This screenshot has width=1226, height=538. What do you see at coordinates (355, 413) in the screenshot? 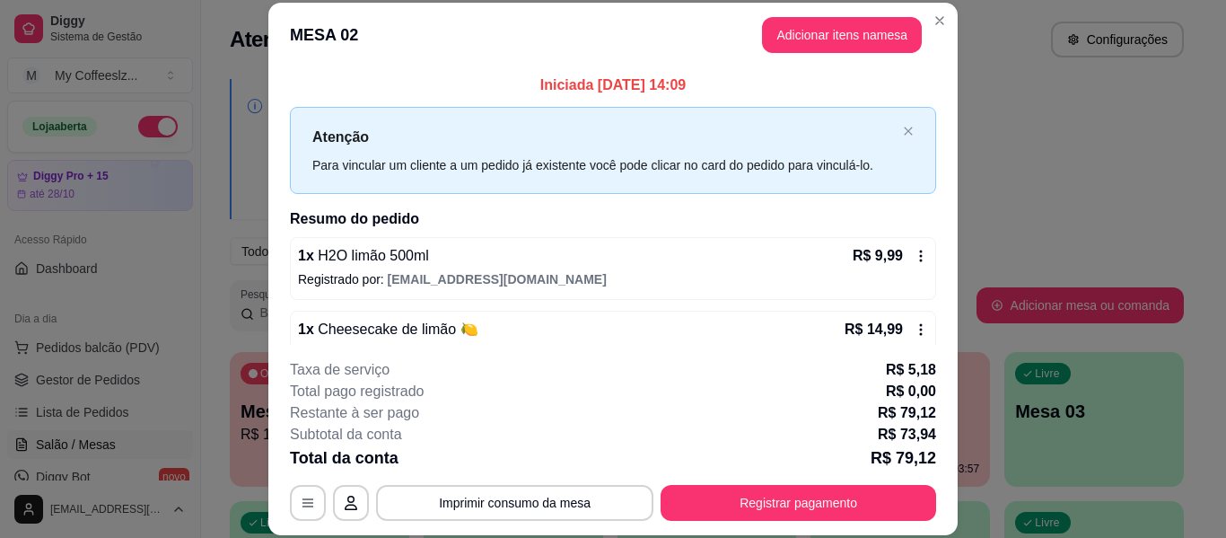
I see `p: Restante à ser pago` at bounding box center [355, 413].